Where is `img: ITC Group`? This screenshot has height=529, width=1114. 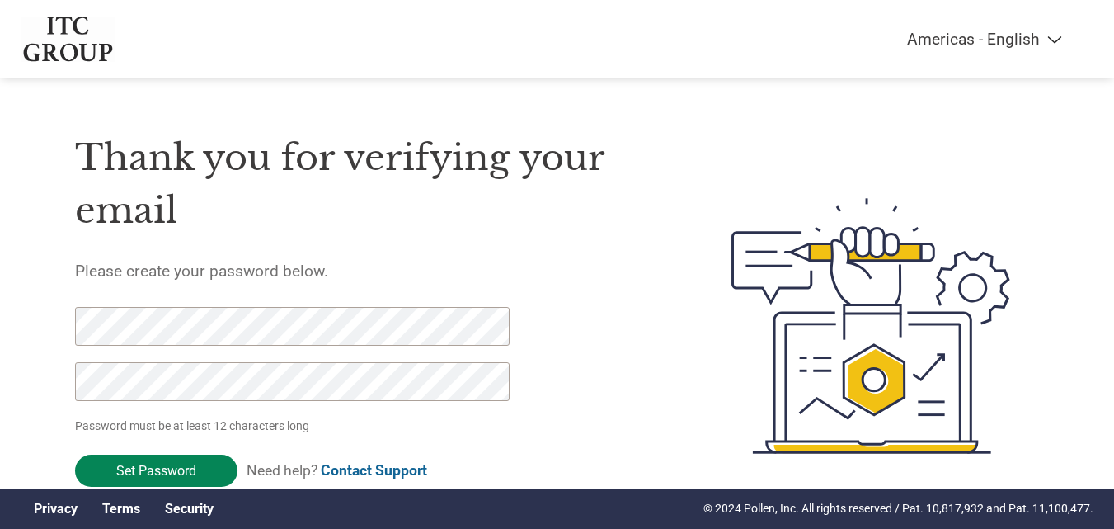
img: ITC Group is located at coordinates (68, 39).